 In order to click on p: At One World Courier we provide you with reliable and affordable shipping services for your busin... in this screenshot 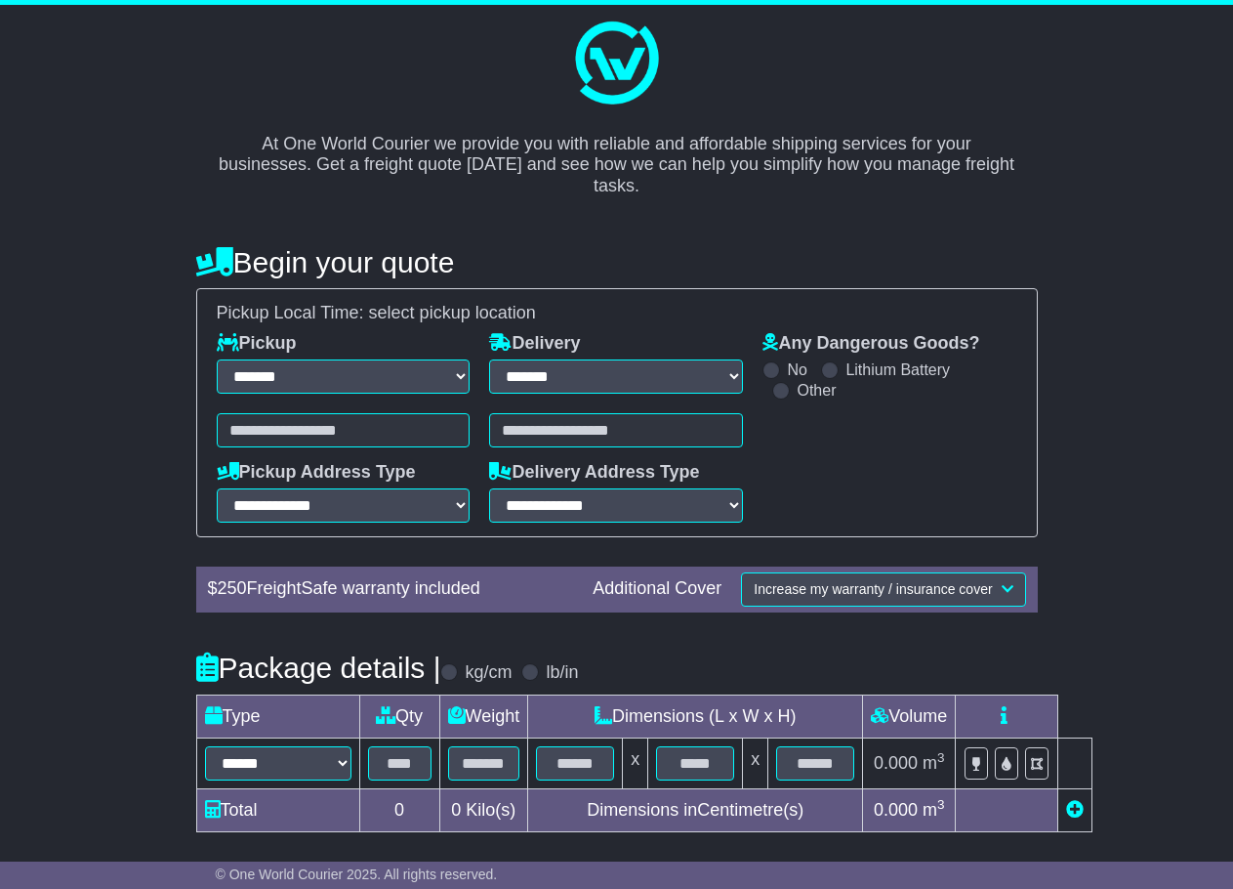, I will do `click(617, 154)`.